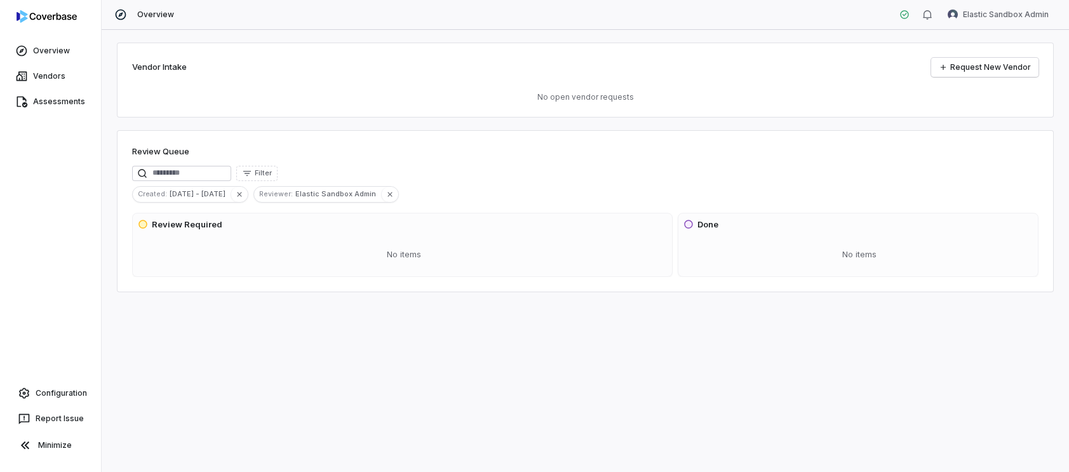 The height and width of the screenshot is (472, 1069). Describe the element at coordinates (50, 419) in the screenshot. I see `button: Report Issue` at that location.